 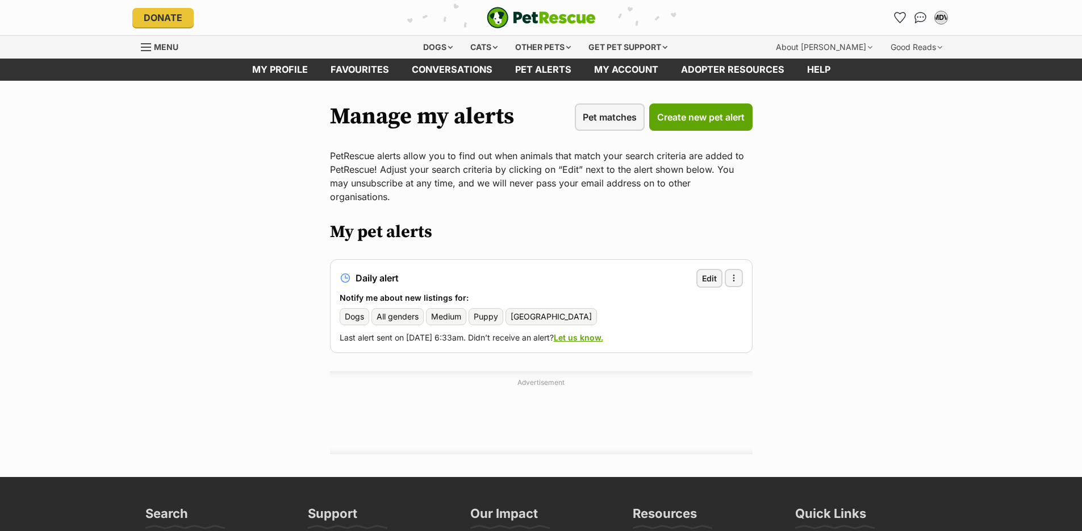 What do you see at coordinates (921, 18) in the screenshot?
I see `img: chat-41dd97257d64d25036548639549fe6c8038ab92f7586957e7f3b1b290dea8141.svg` at bounding box center [921, 18].